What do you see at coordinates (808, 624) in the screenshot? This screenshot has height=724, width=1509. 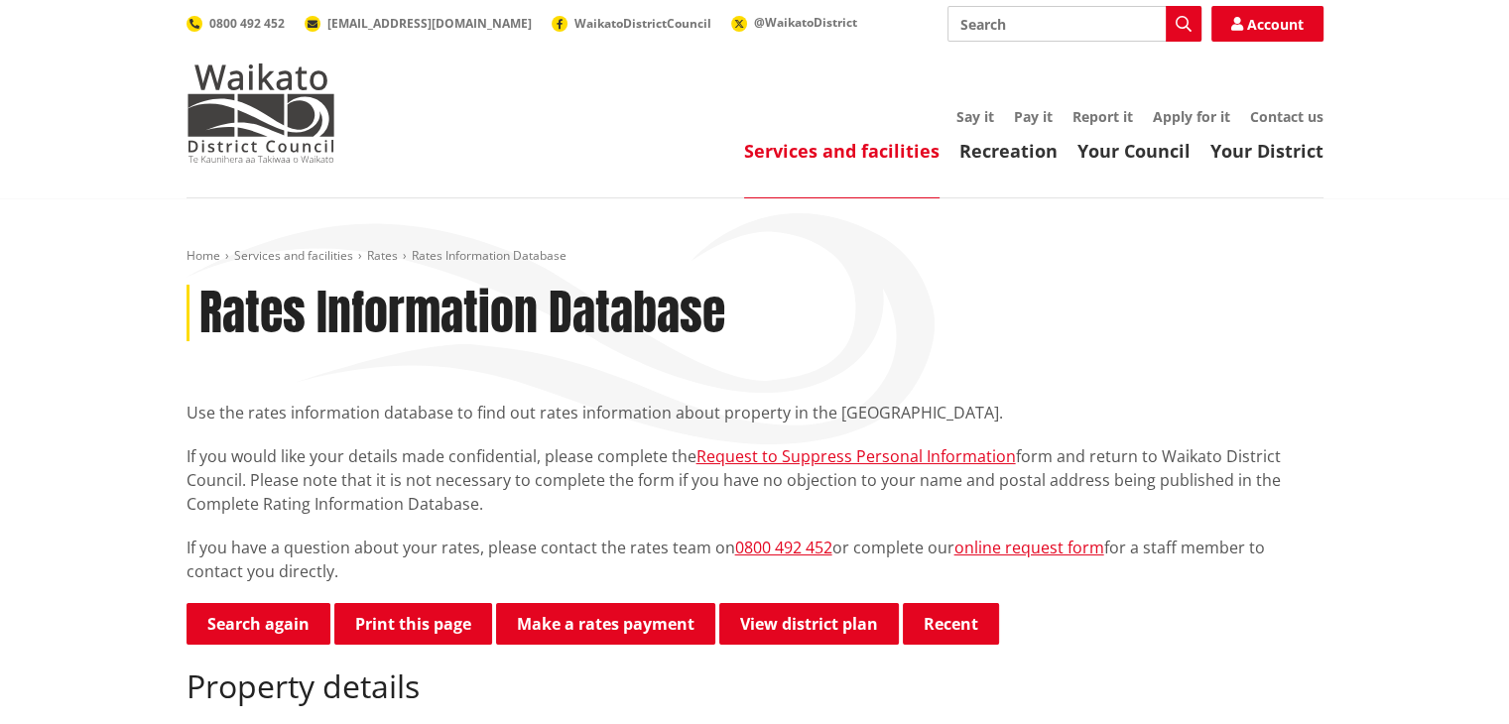 I see `a: View district plan` at bounding box center [808, 624].